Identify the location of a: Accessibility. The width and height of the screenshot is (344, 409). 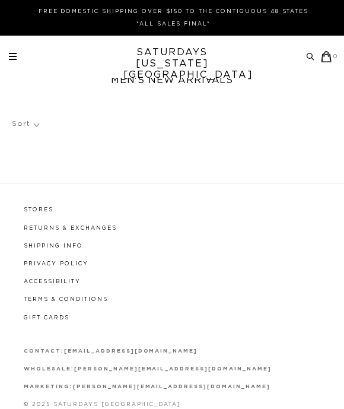
(52, 281).